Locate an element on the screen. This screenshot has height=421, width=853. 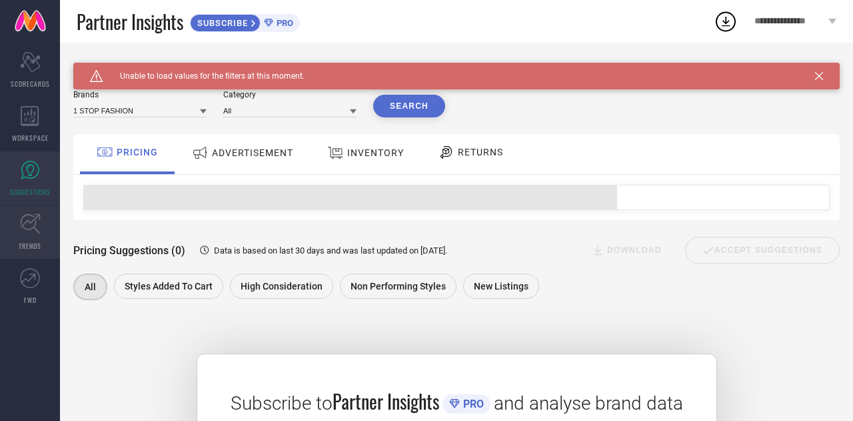
span: Unable to load values for the filters at this moment. is located at coordinates (204, 76).